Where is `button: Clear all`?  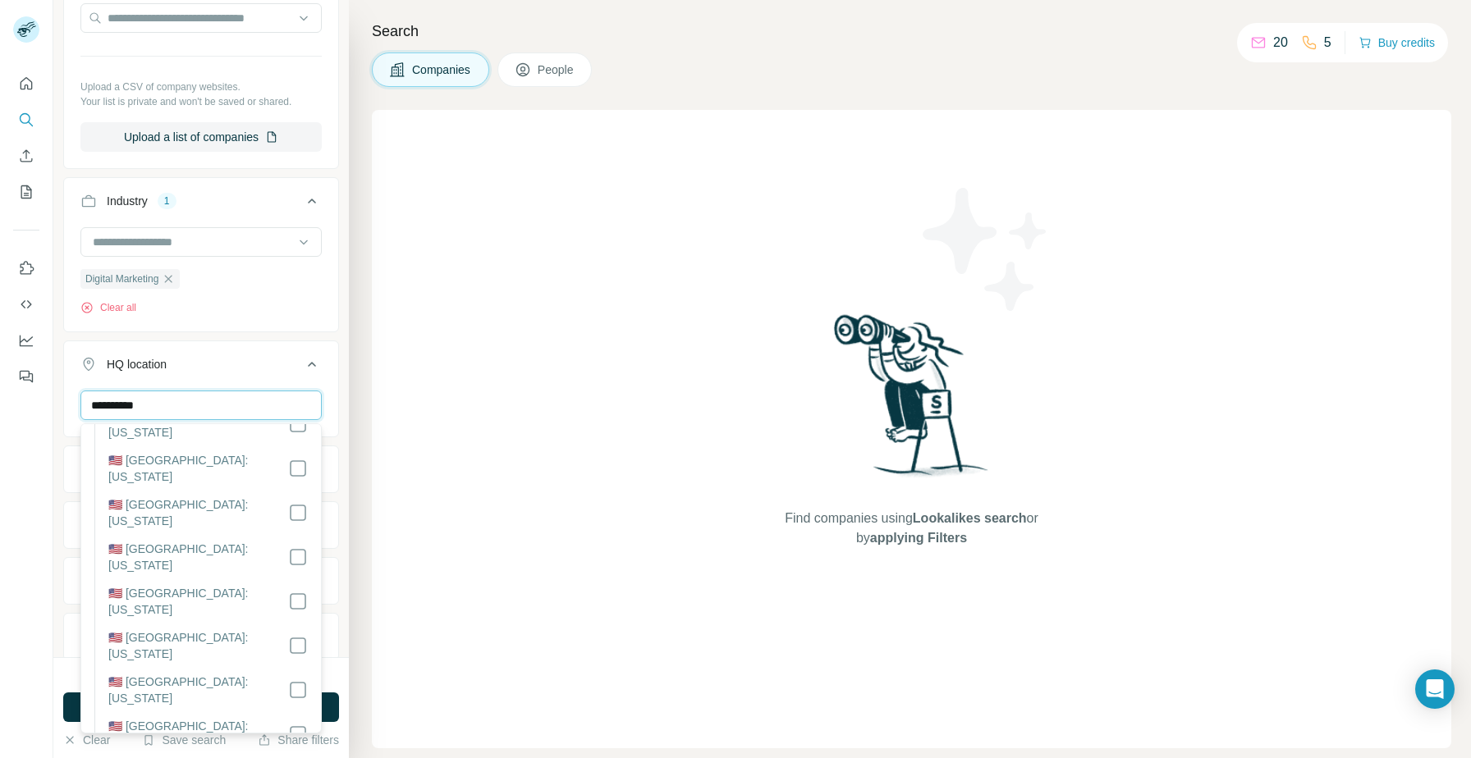
button: Clear all is located at coordinates (108, 308).